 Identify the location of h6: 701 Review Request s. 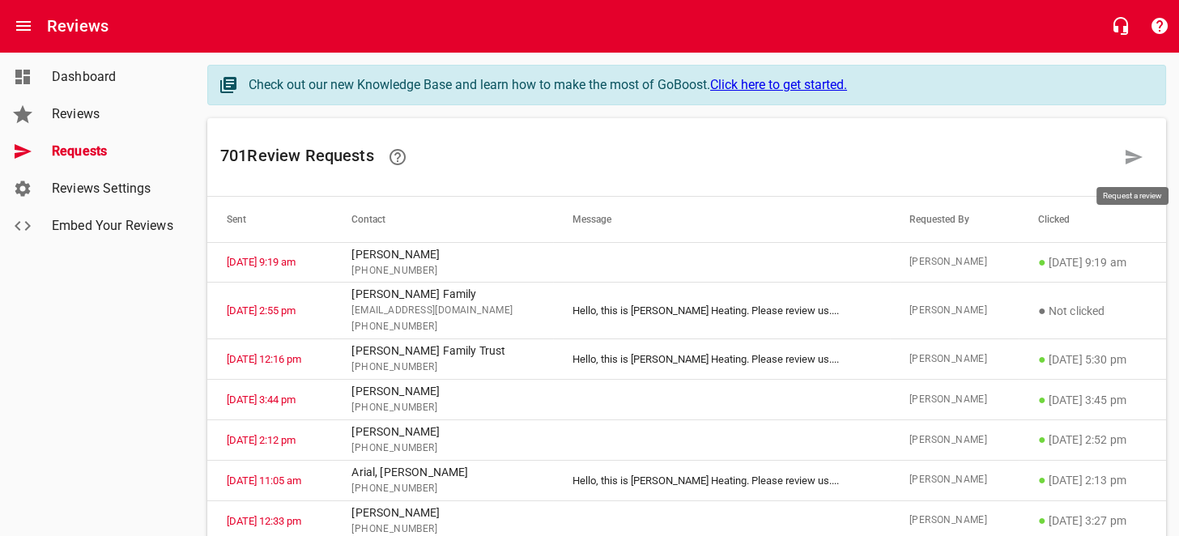
(667, 157).